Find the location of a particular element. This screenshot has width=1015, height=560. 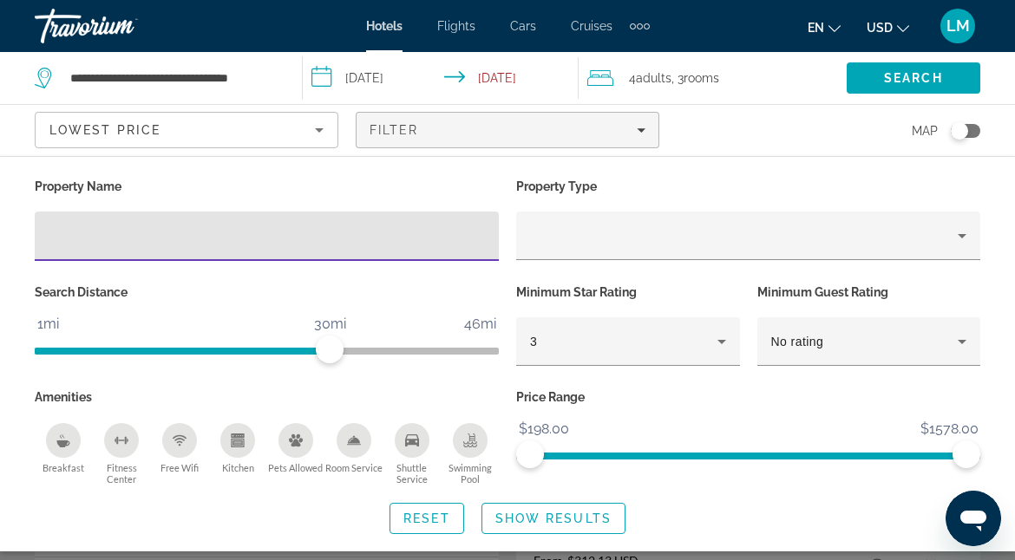

span: Lowest Price is located at coordinates (105, 130).